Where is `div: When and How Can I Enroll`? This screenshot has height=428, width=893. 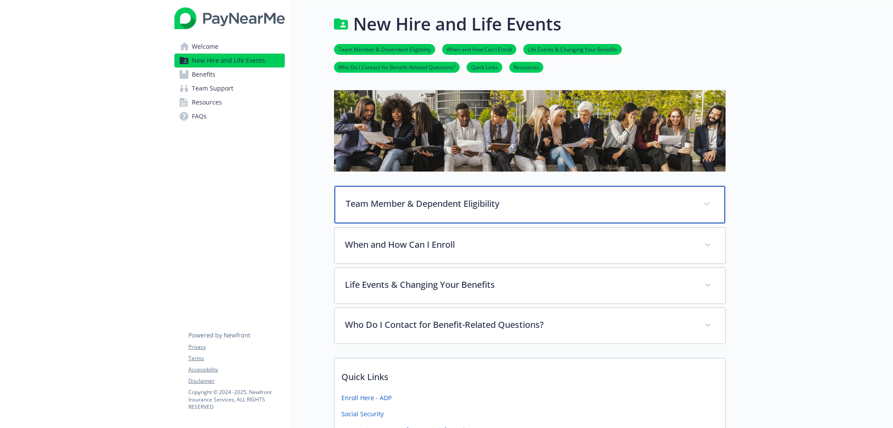
div: When and How Can I Enroll is located at coordinates (530, 246).